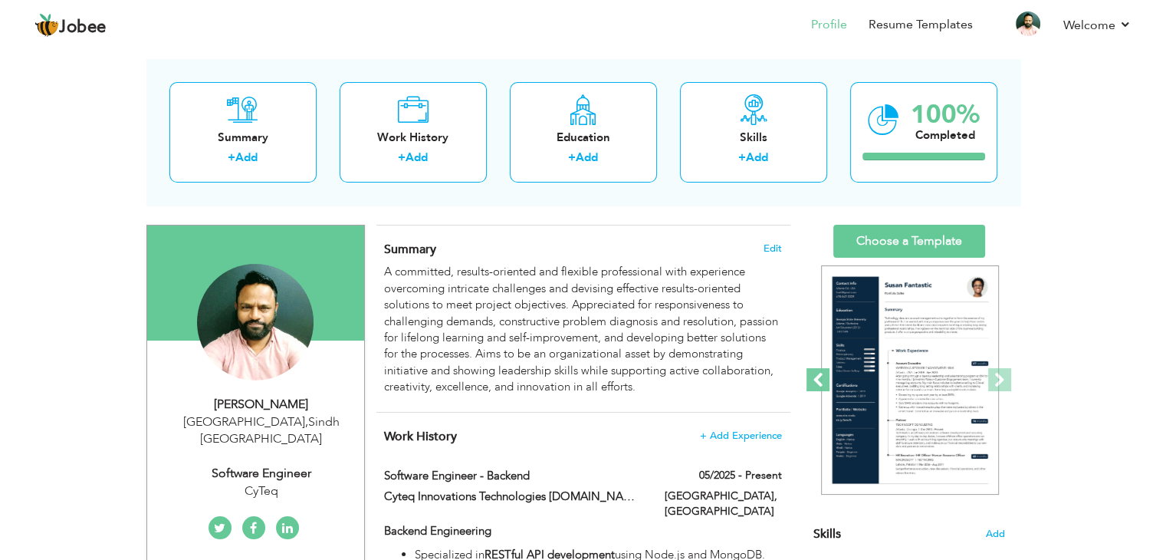 The height and width of the screenshot is (560, 1166). Describe the element at coordinates (261, 491) in the screenshot. I see `div: CyTeq` at that location.